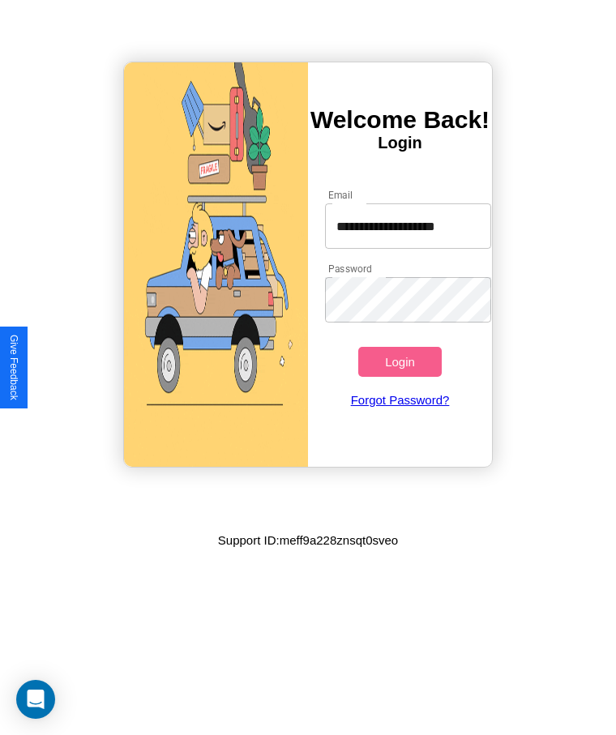  I want to click on label: Password, so click(349, 268).